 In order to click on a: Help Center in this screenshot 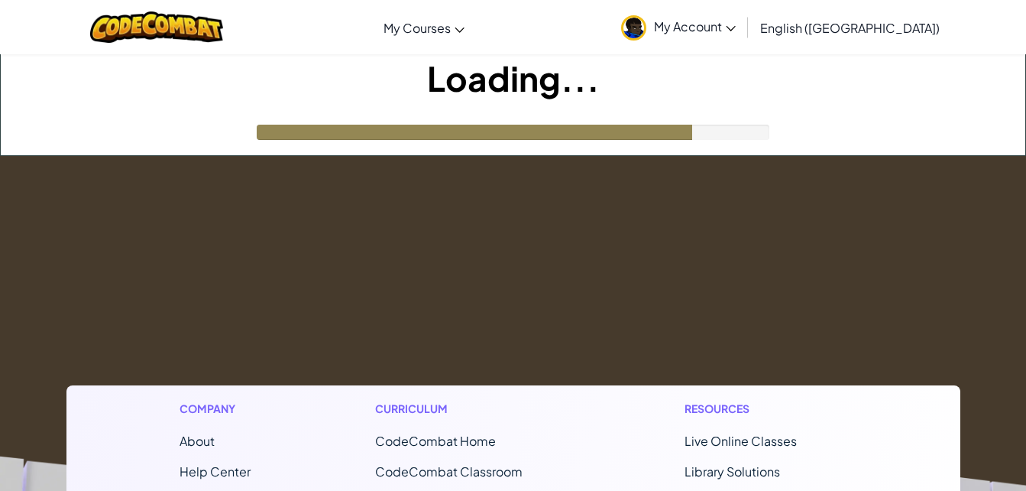, I will do `click(215, 471)`.